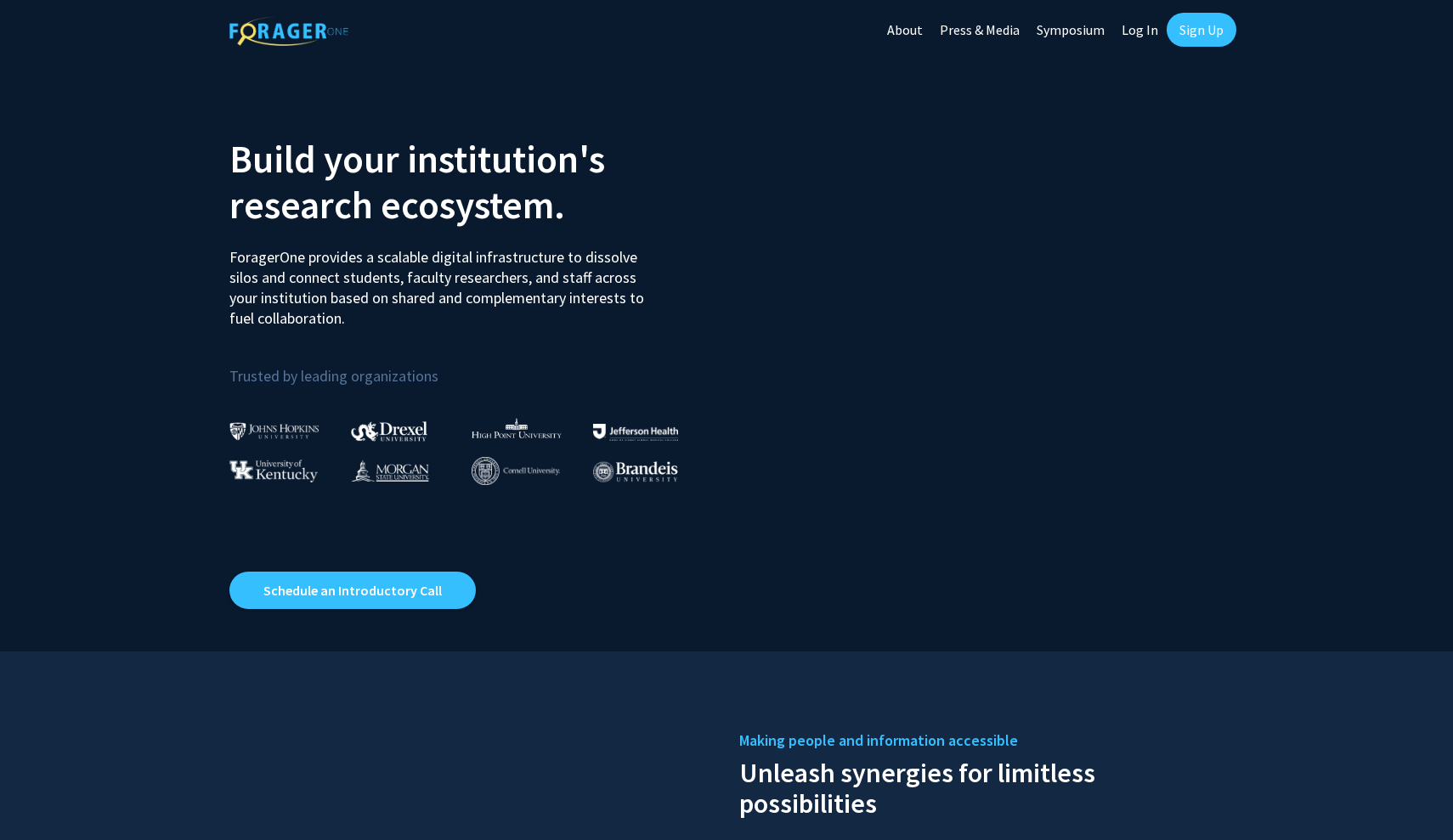  What do you see at coordinates (635, 432) in the screenshot?
I see `img: Thomas Jefferson University` at bounding box center [635, 432].